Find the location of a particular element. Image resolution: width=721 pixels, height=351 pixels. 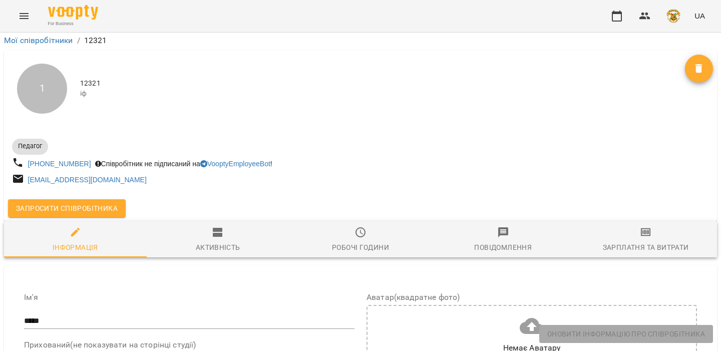

a: VooptyEmployeeBot is located at coordinates (235, 164).